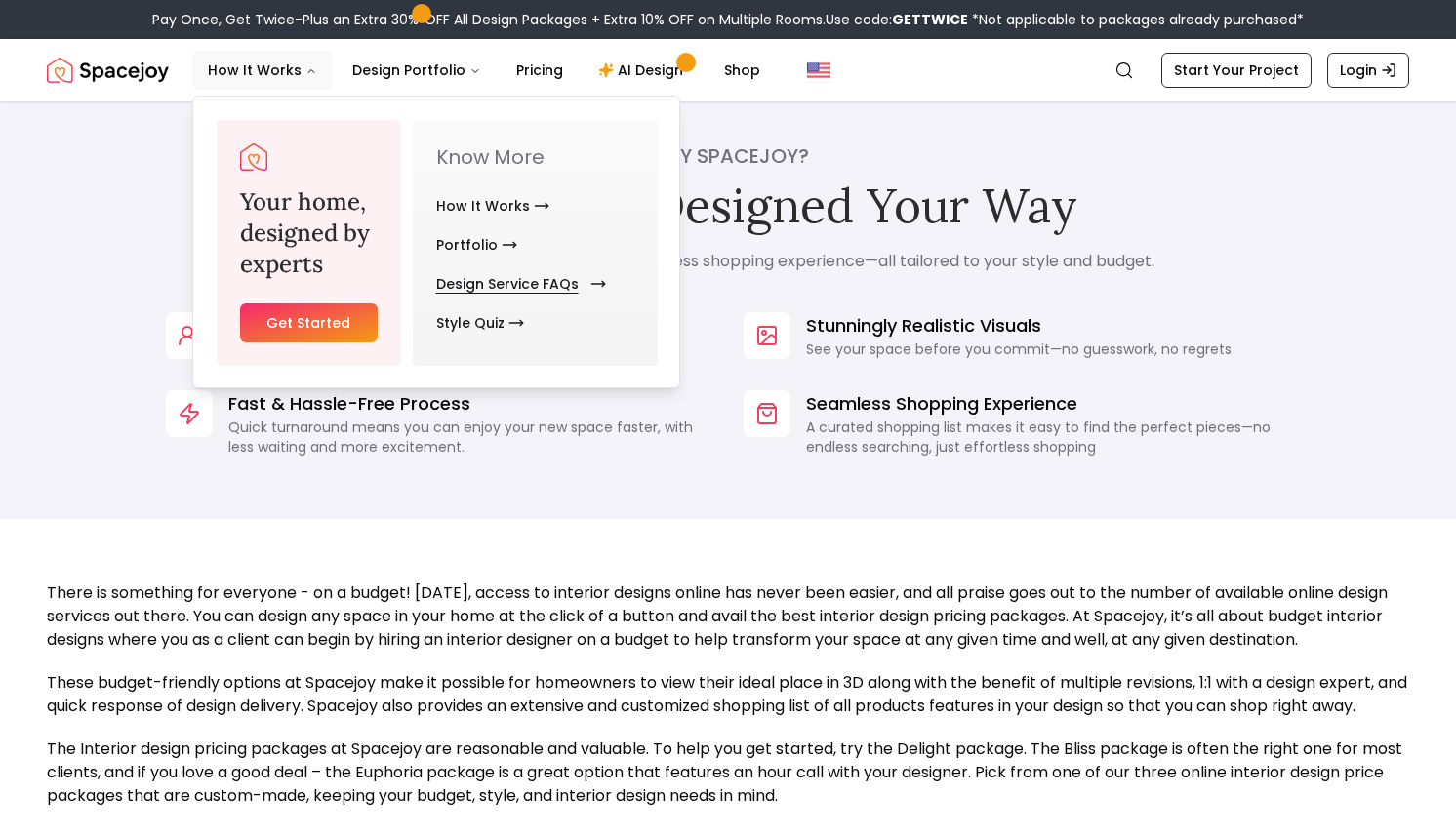 This screenshot has height=836, width=1456. What do you see at coordinates (417, 70) in the screenshot?
I see `button: Design Portfolio` at bounding box center [417, 70].